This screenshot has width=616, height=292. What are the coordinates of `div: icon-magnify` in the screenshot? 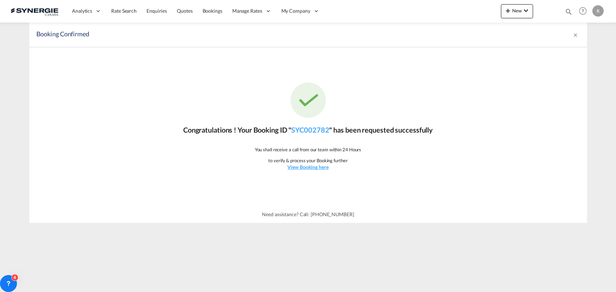 It's located at (569, 13).